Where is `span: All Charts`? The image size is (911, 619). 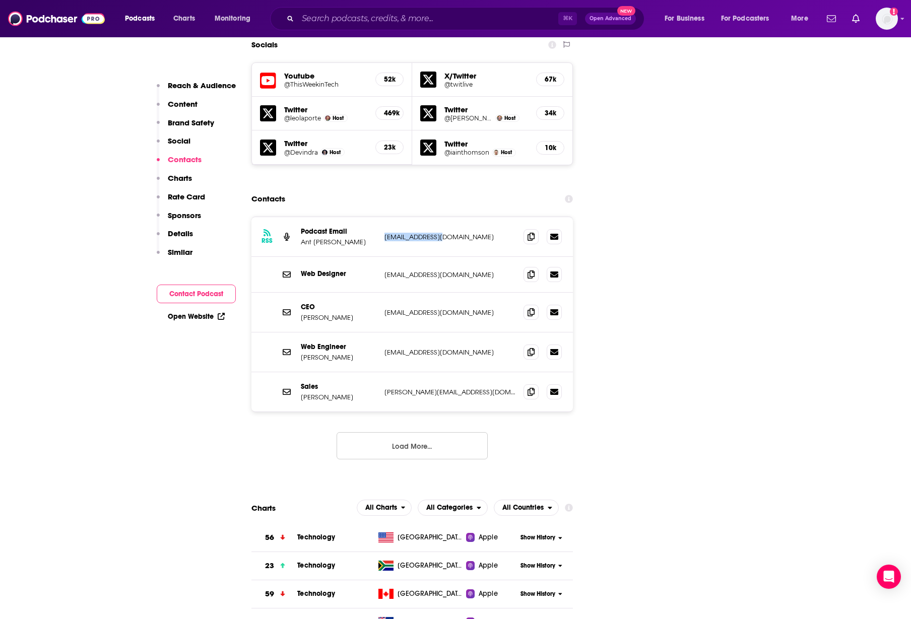 span: All Charts is located at coordinates (381, 508).